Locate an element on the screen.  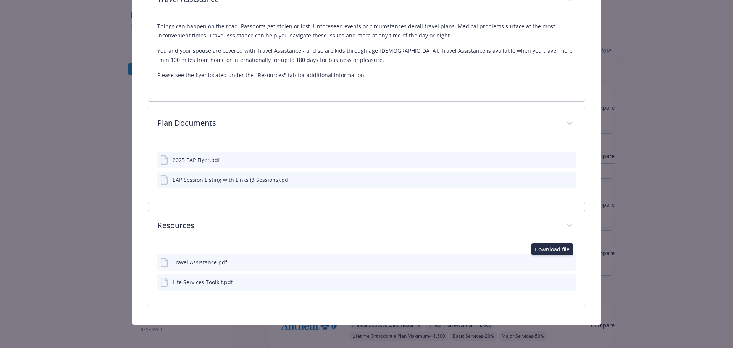
div: Download file is located at coordinates (552, 249).